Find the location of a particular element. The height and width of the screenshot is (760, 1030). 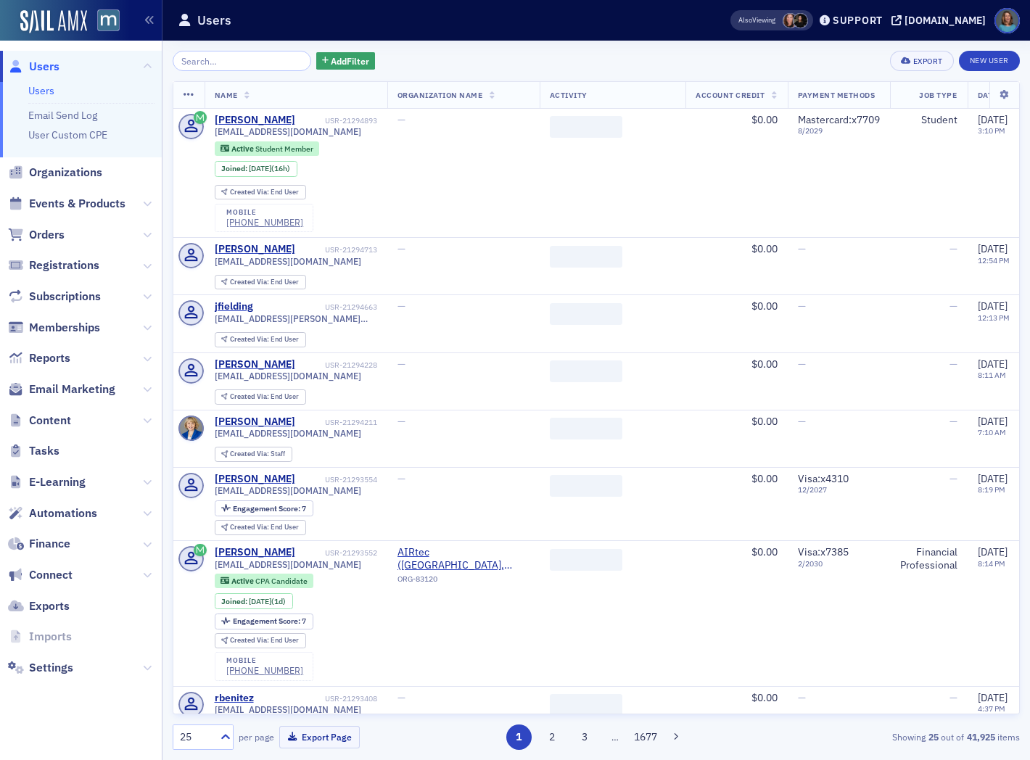

div: 7 is located at coordinates (269, 621).